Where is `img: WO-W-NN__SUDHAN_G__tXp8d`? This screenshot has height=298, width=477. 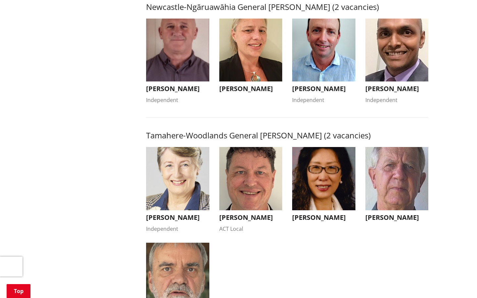 img: WO-W-NN__SUDHAN_G__tXp8d is located at coordinates (397, 50).